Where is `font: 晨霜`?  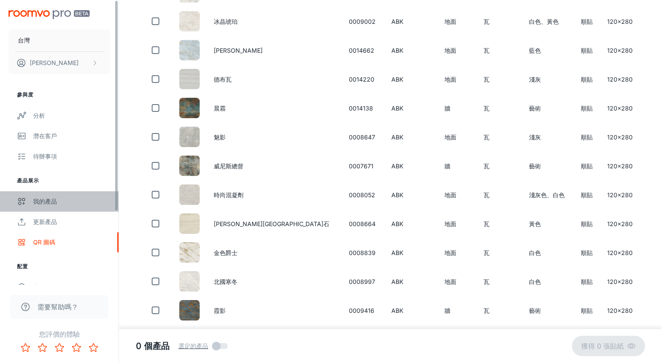
font: 晨霜 is located at coordinates (220, 108).